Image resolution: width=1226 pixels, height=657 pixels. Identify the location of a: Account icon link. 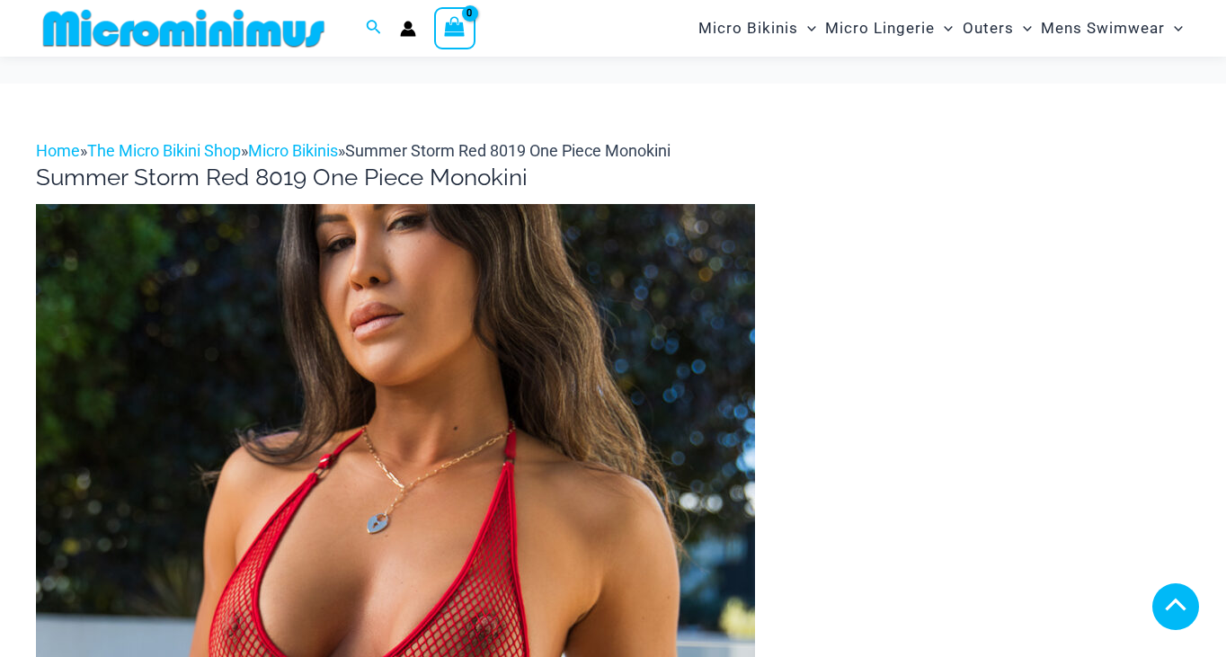
(408, 29).